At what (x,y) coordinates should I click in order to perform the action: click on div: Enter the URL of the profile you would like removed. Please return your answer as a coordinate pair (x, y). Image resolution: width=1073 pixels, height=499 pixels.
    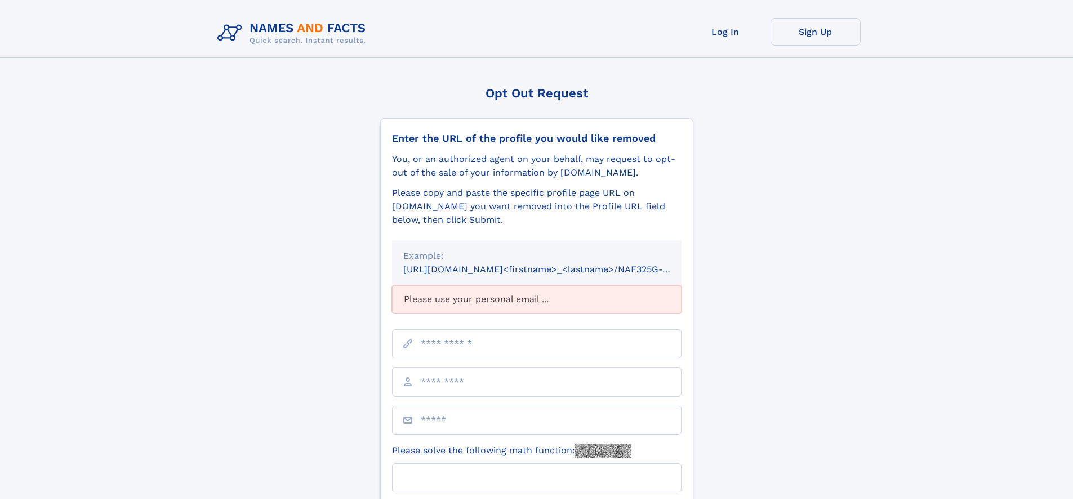
    Looking at the image, I should click on (537, 139).